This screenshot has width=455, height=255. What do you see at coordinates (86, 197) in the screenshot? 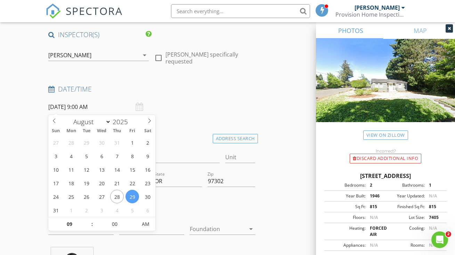
I see `span: August 26, 2025` at bounding box center [86, 197].